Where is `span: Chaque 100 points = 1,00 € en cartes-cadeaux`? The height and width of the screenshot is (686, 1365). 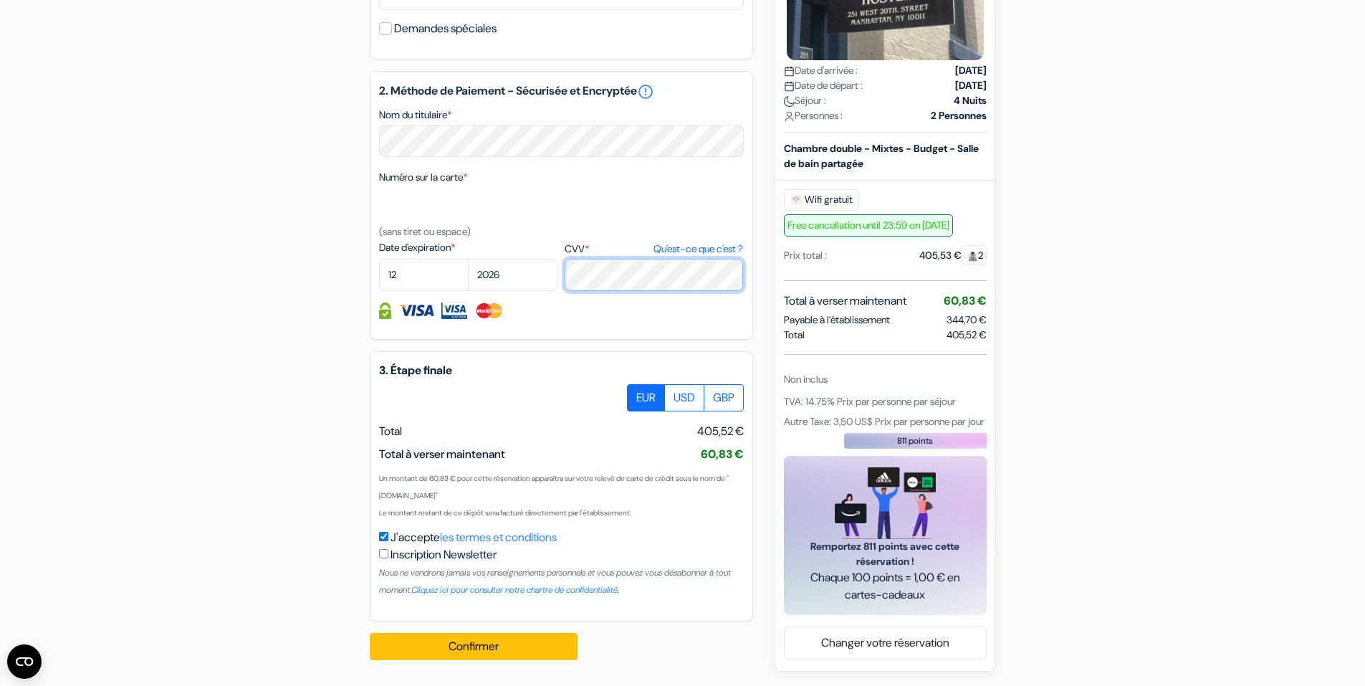 span: Chaque 100 points = 1,00 € en cartes-cadeaux is located at coordinates (885, 586).